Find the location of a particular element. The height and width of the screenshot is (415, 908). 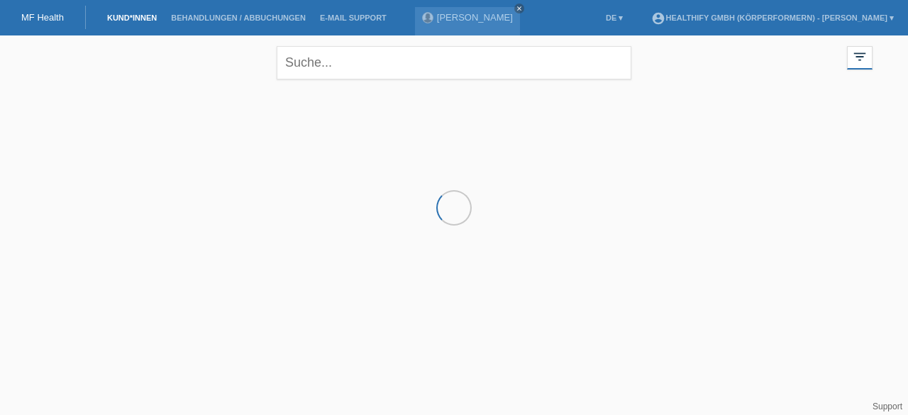

a: Kund*innen is located at coordinates (132, 18).